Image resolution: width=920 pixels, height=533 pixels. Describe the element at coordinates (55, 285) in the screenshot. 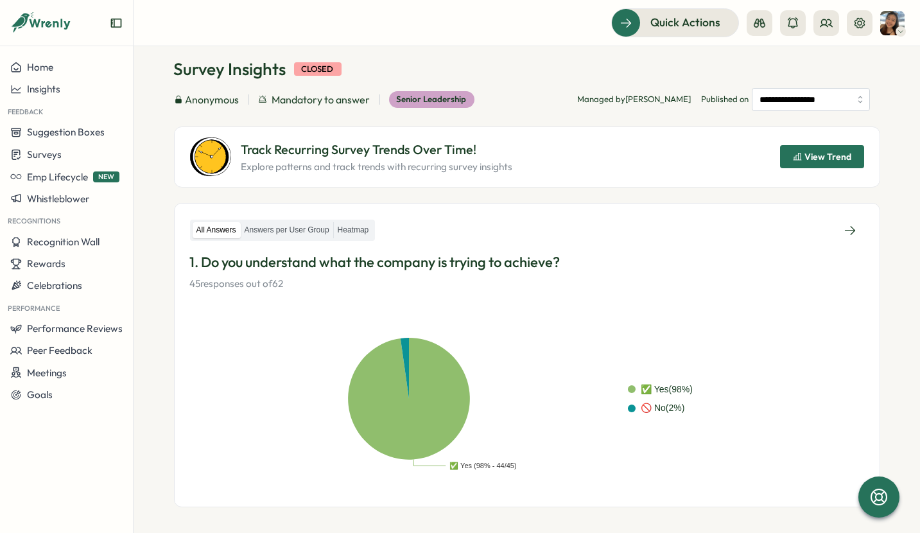

I see `span: Celebrations` at that location.